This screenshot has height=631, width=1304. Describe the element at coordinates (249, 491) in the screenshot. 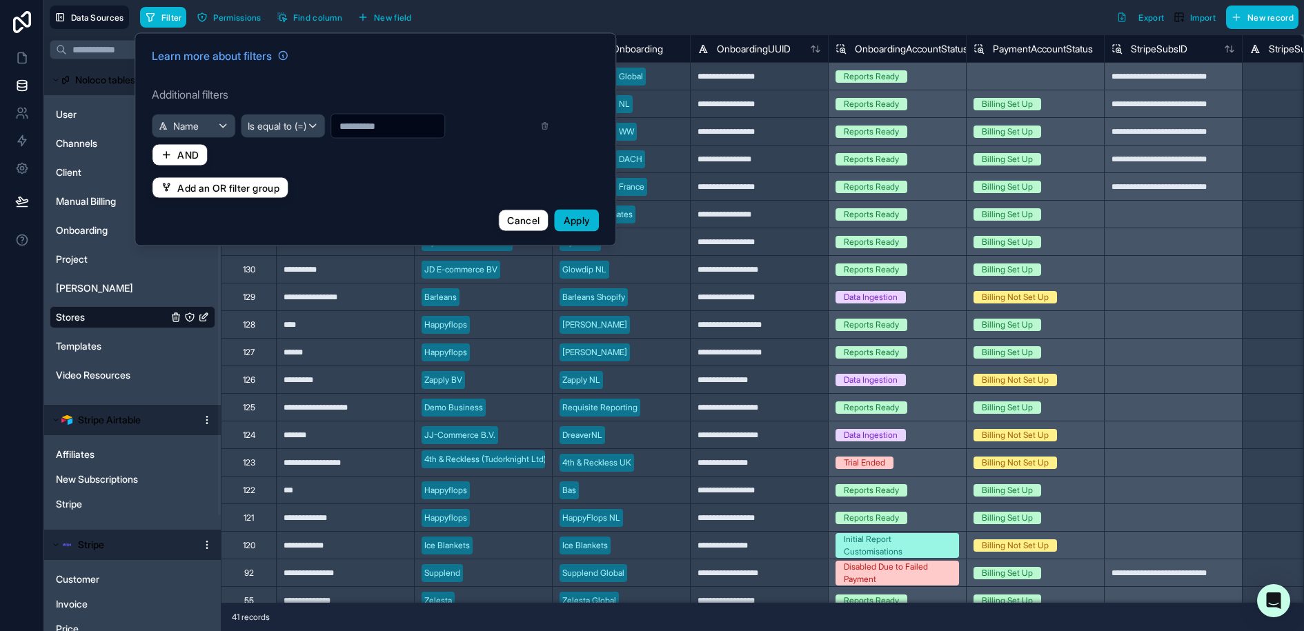

I see `div: 122` at that location.